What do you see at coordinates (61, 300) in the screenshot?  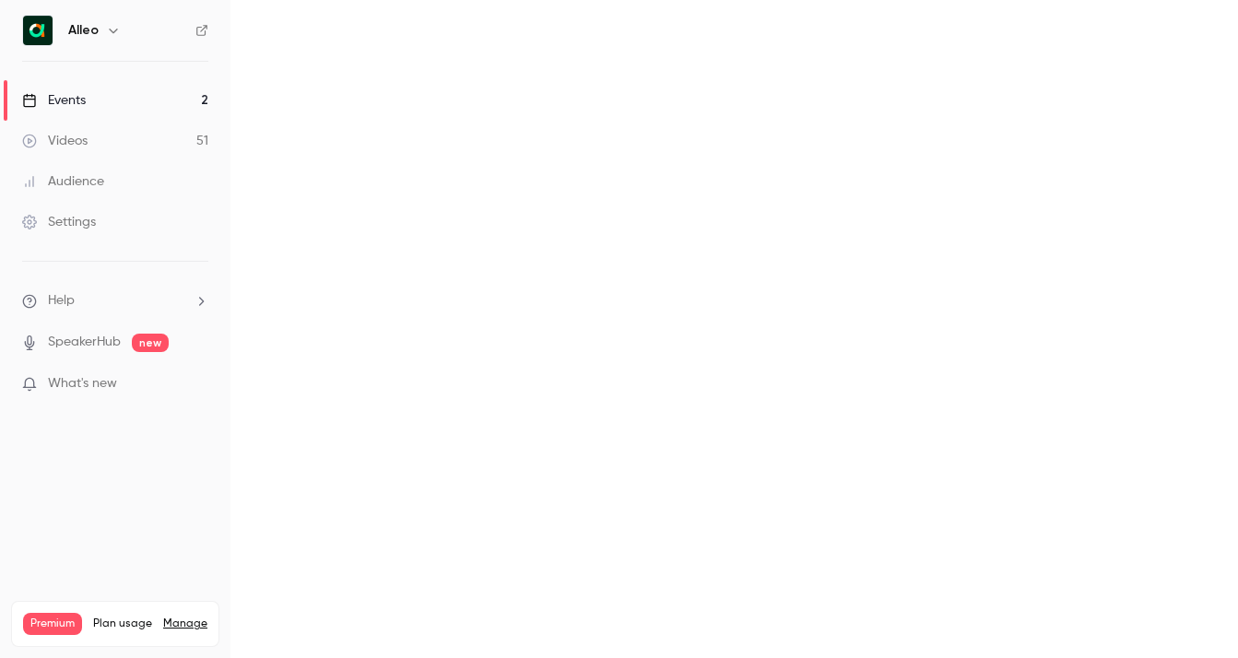 I see `span: Help` at bounding box center [61, 300].